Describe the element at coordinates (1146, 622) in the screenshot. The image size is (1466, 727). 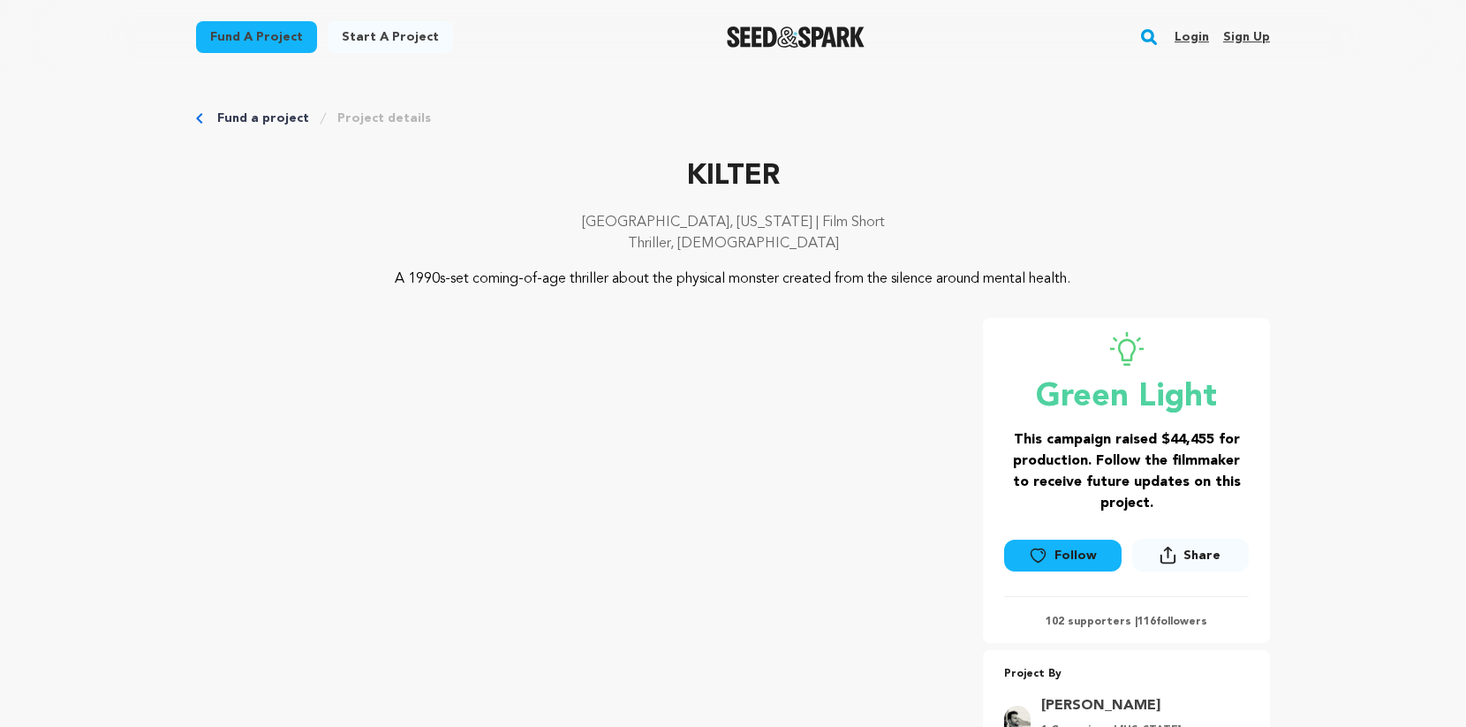
I see `span: 116` at that location.